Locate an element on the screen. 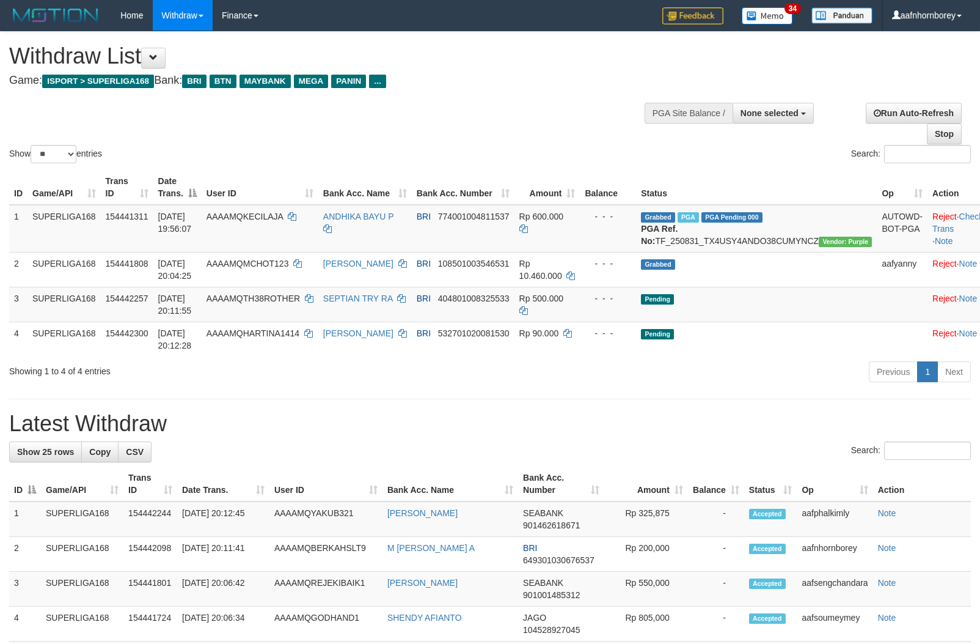  span: Vendor URL: https://trx4.1velocity.biz is located at coordinates (845, 241).